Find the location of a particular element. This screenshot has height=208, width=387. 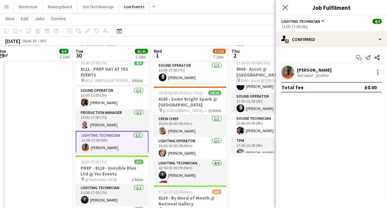

div: 7 Jobs is located at coordinates (220, 57).